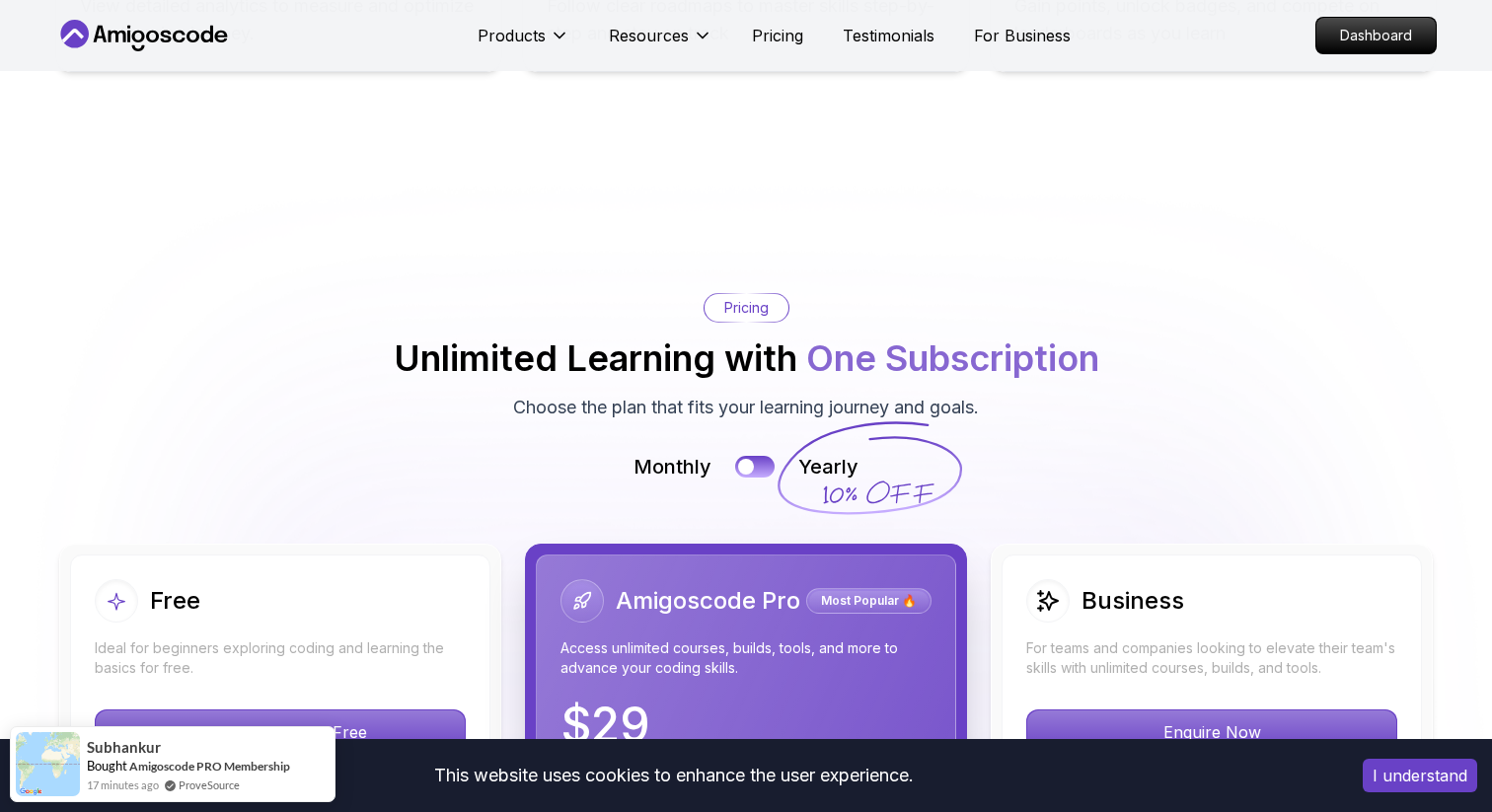 This screenshot has width=1492, height=812. I want to click on p: For teams and companies looking to elevate their team's skills with unlimited courses, builds, an..., so click(1212, 658).